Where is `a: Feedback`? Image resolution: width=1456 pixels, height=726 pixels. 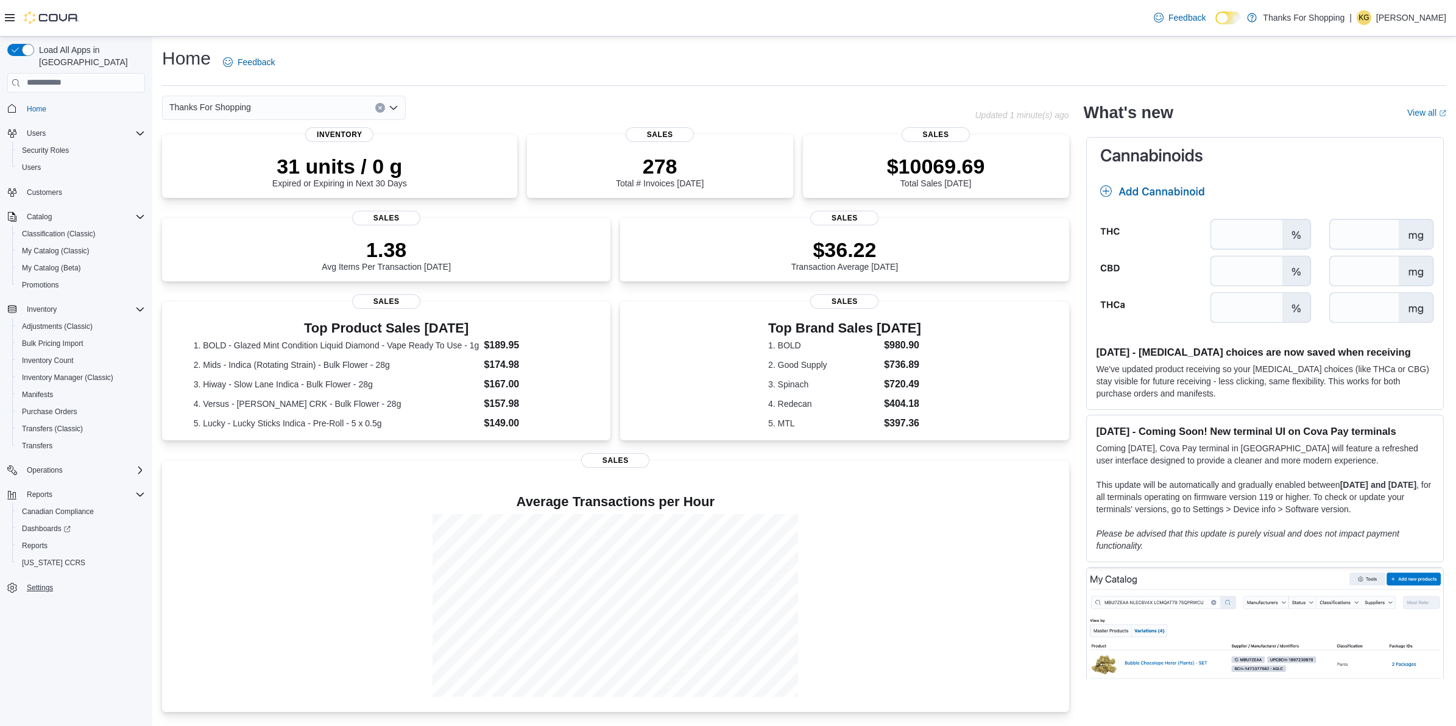
a: Feedback is located at coordinates (249, 62).